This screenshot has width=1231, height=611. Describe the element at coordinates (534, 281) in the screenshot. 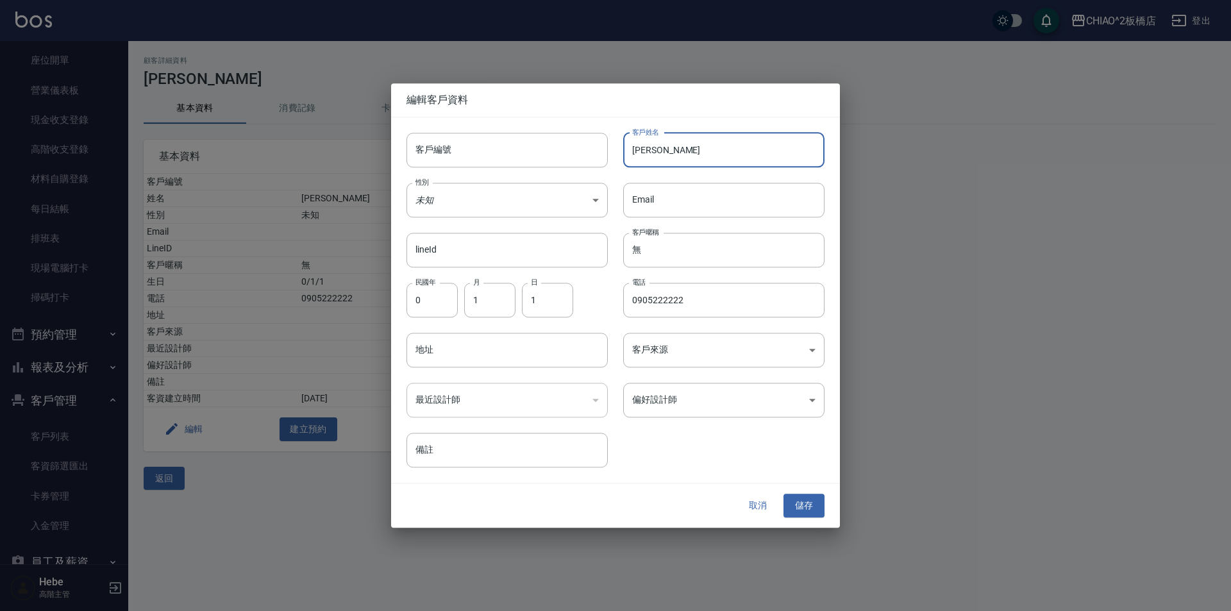

I see `label: 日` at that location.